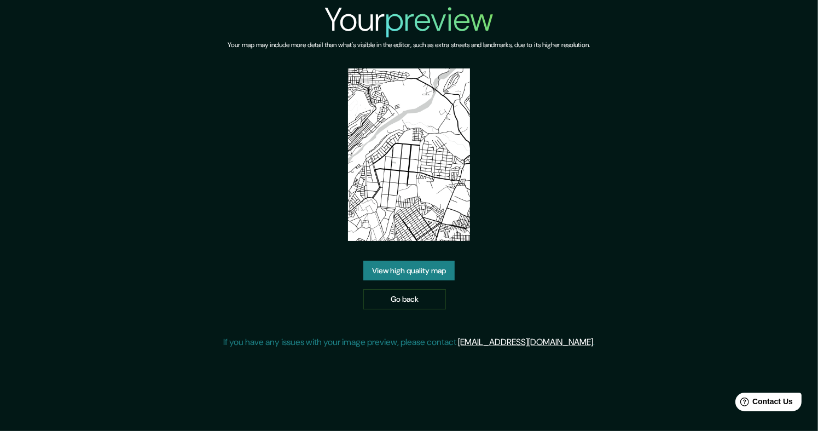 This screenshot has width=818, height=431. I want to click on a: Go back, so click(405, 299).